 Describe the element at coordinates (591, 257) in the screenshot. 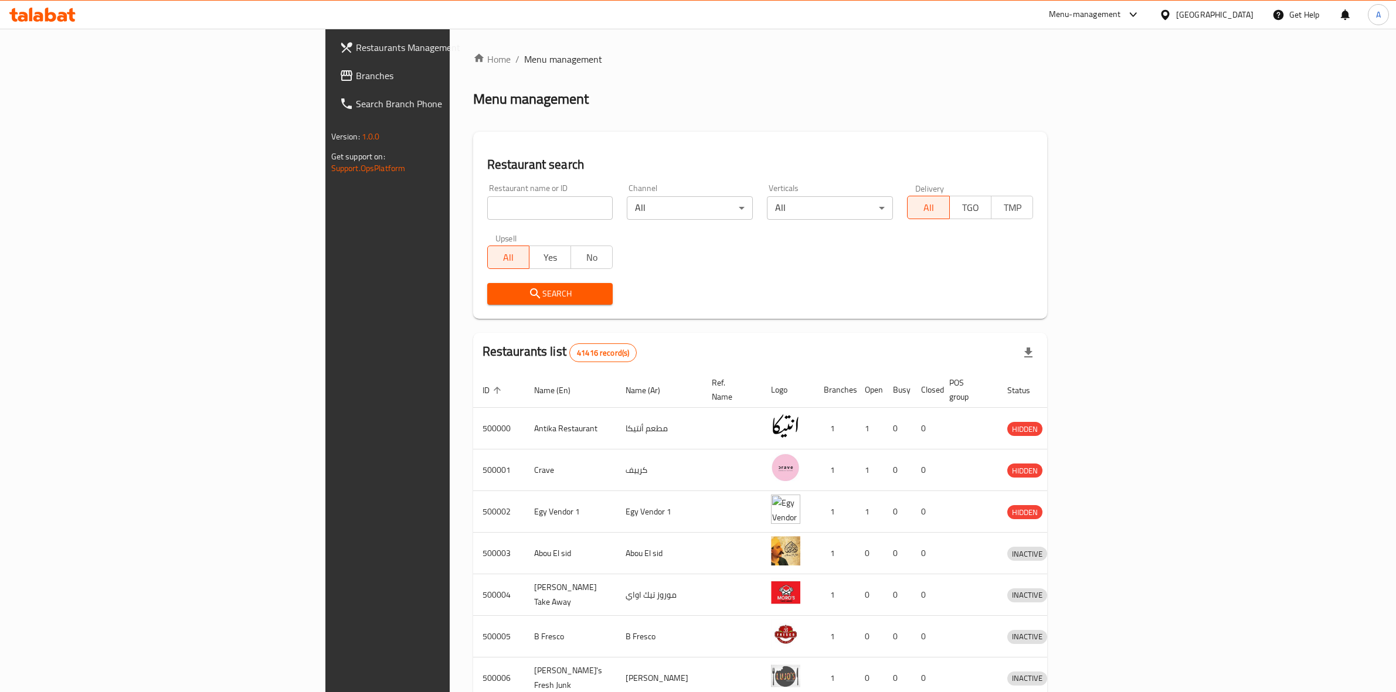

I see `button: No` at that location.